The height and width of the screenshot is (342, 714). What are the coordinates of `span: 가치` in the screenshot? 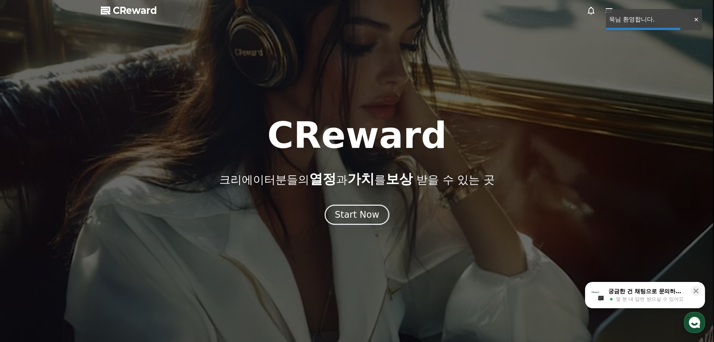 It's located at (361, 179).